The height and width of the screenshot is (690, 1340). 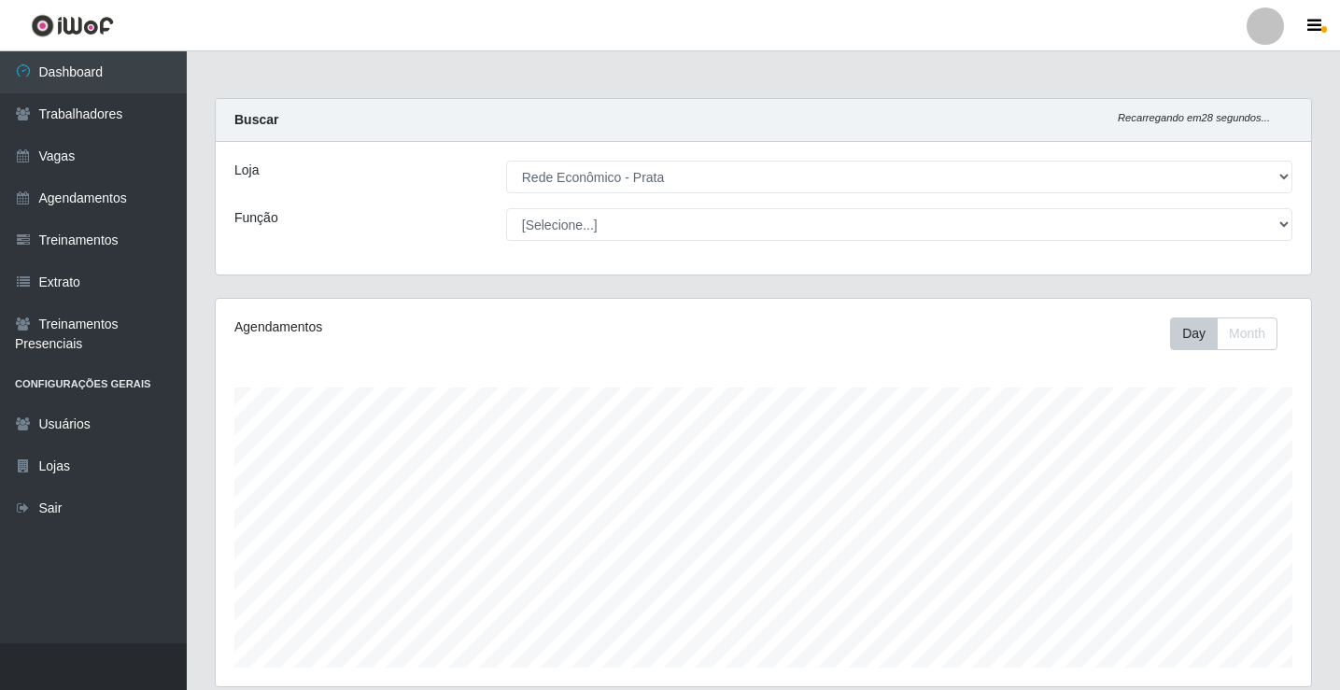 I want to click on i: Recarregando em 28 segundos..., so click(x=1194, y=118).